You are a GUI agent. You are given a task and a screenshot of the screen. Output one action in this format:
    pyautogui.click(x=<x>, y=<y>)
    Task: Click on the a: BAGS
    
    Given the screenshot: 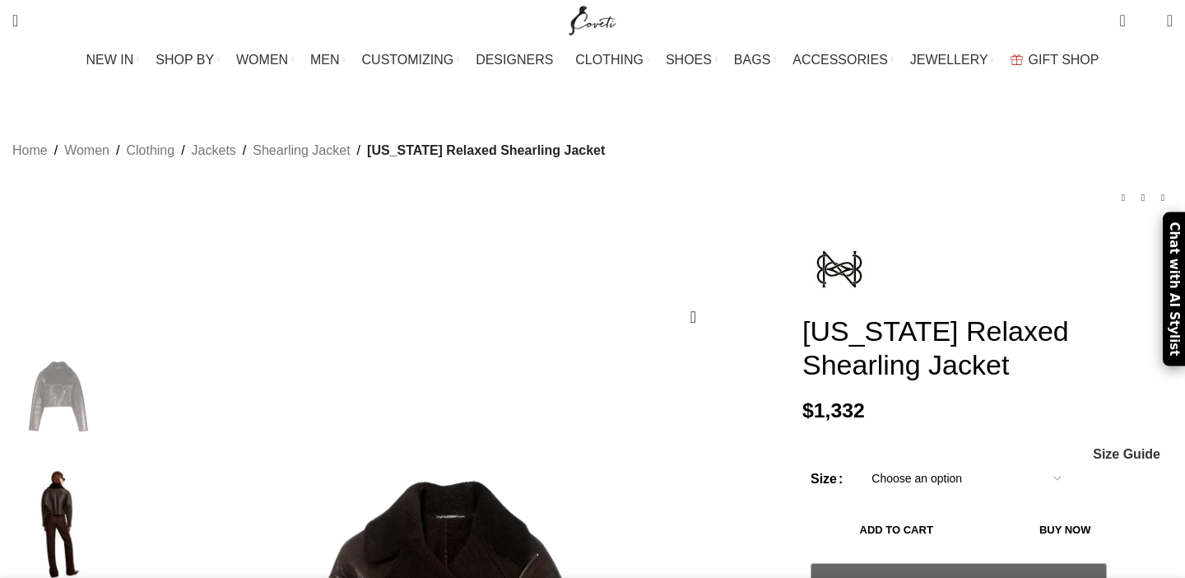 What is the action you would take?
    pyautogui.click(x=755, y=60)
    